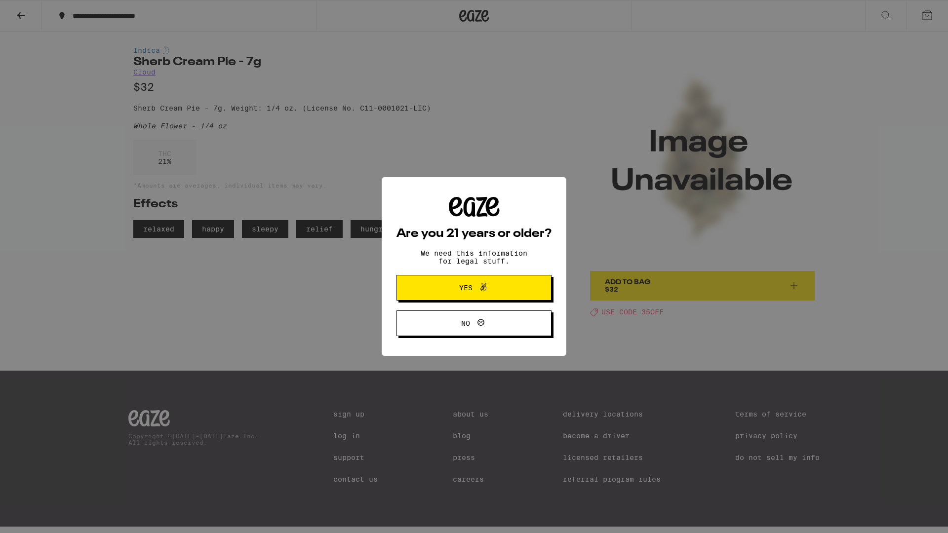 This screenshot has width=948, height=533. I want to click on span: Yes, so click(465, 288).